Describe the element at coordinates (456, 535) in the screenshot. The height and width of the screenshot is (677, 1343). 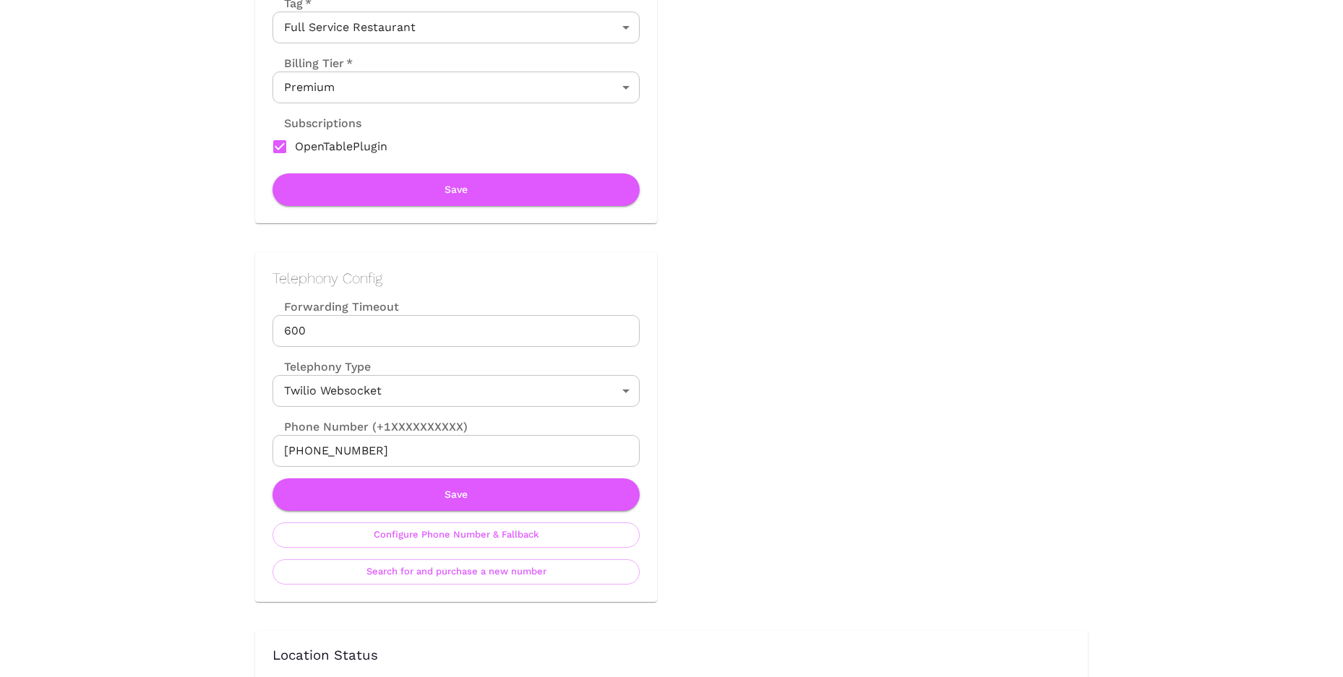
I see `button: Configure Phone Number & Fallback` at that location.